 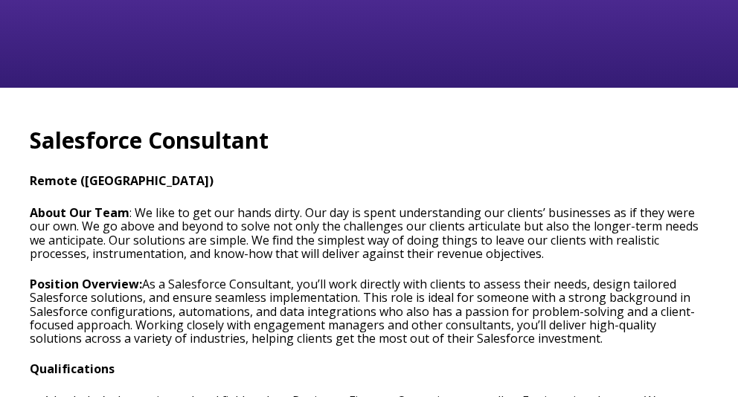 What do you see at coordinates (80, 213) in the screenshot?
I see `strong: About Our Team` at bounding box center [80, 213].